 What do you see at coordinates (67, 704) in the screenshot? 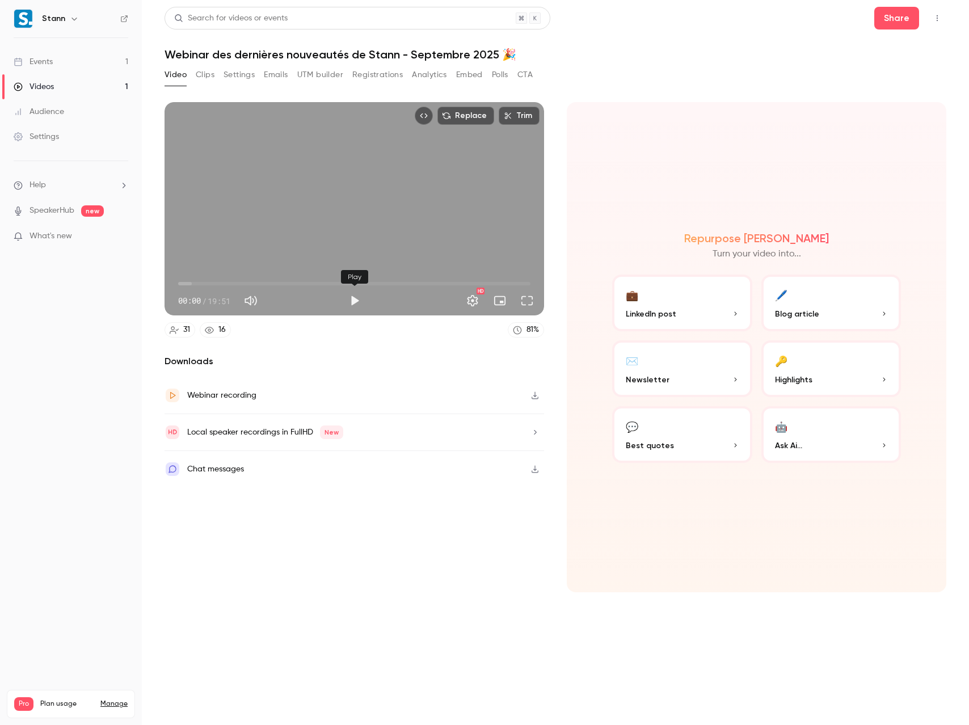
I see `span: Plan usage` at bounding box center [67, 704].